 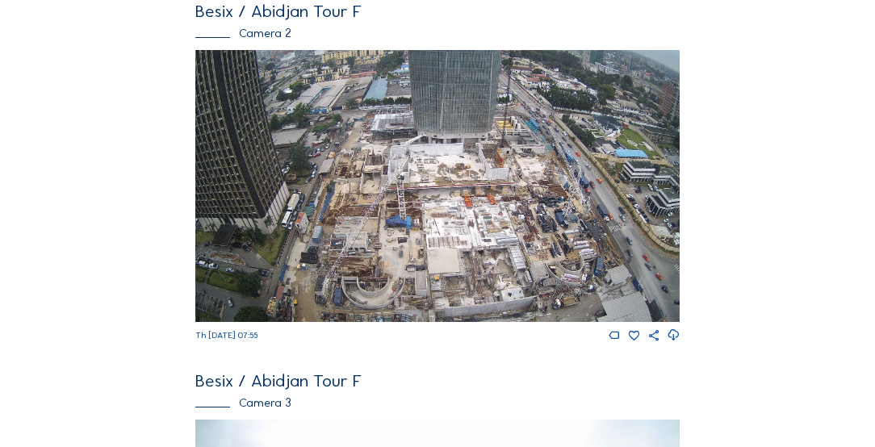 What do you see at coordinates (437, 33) in the screenshot?
I see `div: Camera 2` at bounding box center [437, 33].